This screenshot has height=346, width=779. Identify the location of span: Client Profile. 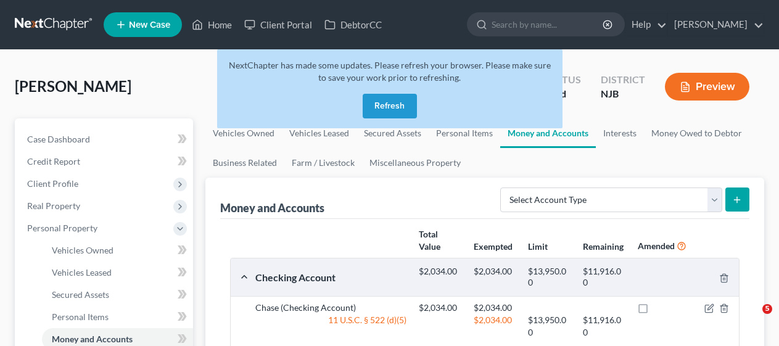
(52, 183).